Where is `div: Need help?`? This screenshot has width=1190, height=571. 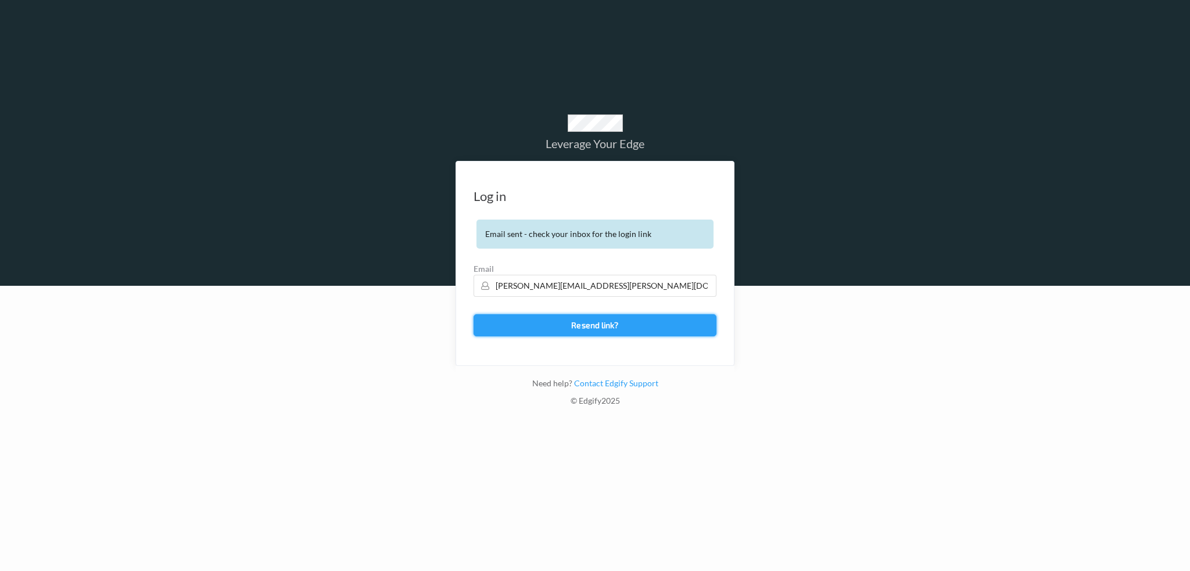 div: Need help? is located at coordinates (595, 387).